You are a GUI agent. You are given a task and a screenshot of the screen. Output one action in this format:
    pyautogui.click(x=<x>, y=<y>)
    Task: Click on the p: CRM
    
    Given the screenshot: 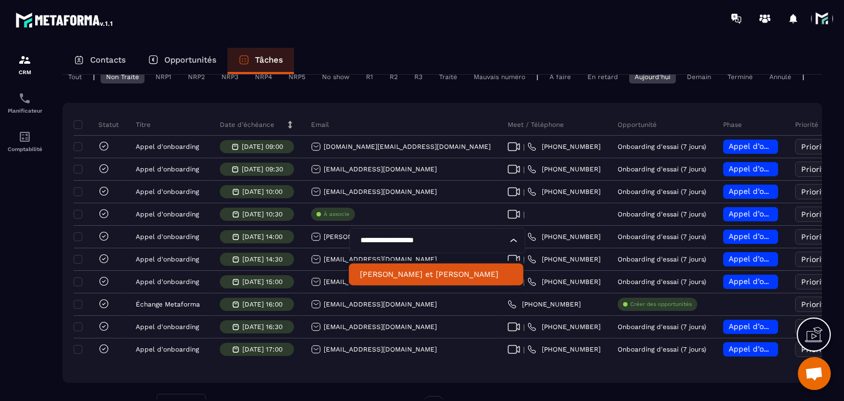 What is the action you would take?
    pyautogui.click(x=25, y=72)
    